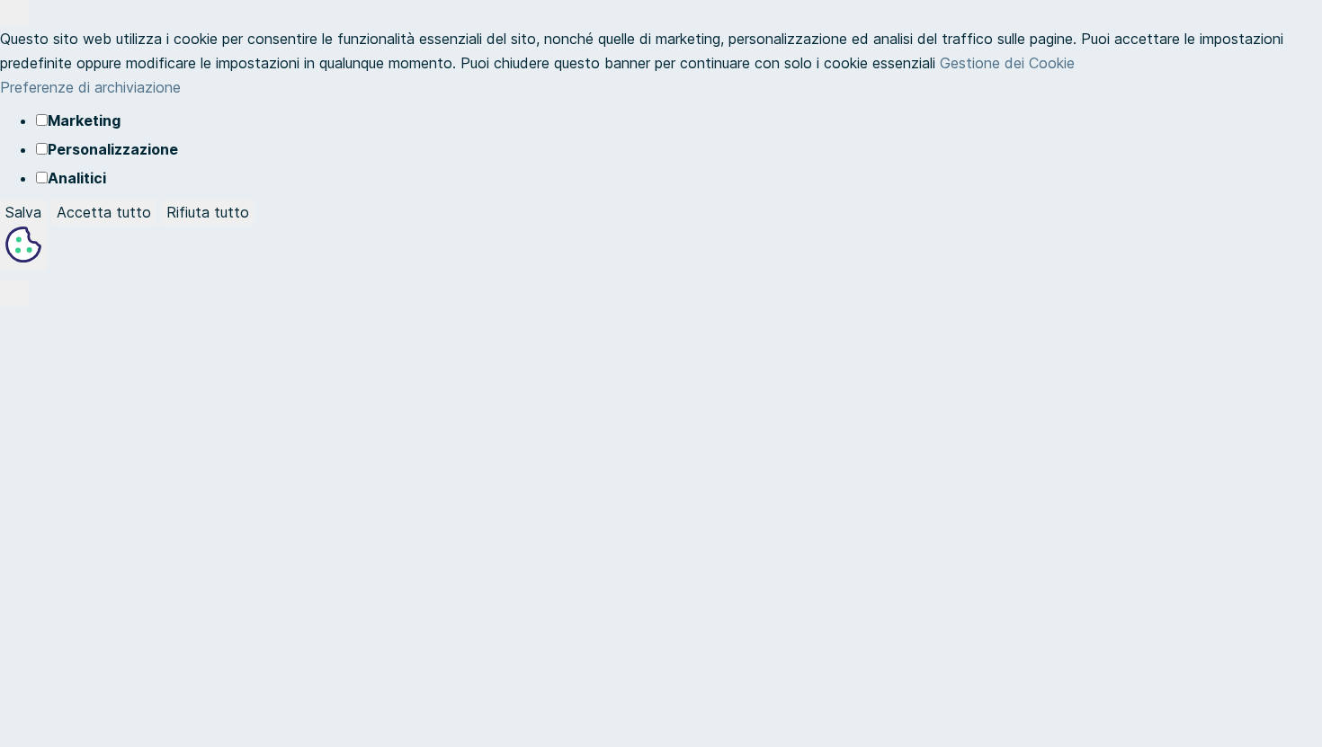 This screenshot has width=1322, height=747. What do you see at coordinates (76, 178) in the screenshot?
I see `span: Analitici` at bounding box center [76, 178].